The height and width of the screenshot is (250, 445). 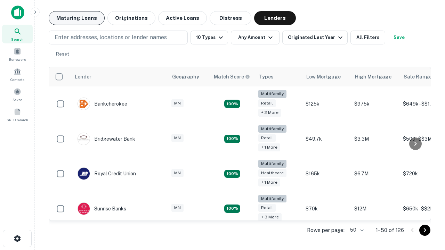 I want to click on div: Healthcare, so click(x=272, y=173).